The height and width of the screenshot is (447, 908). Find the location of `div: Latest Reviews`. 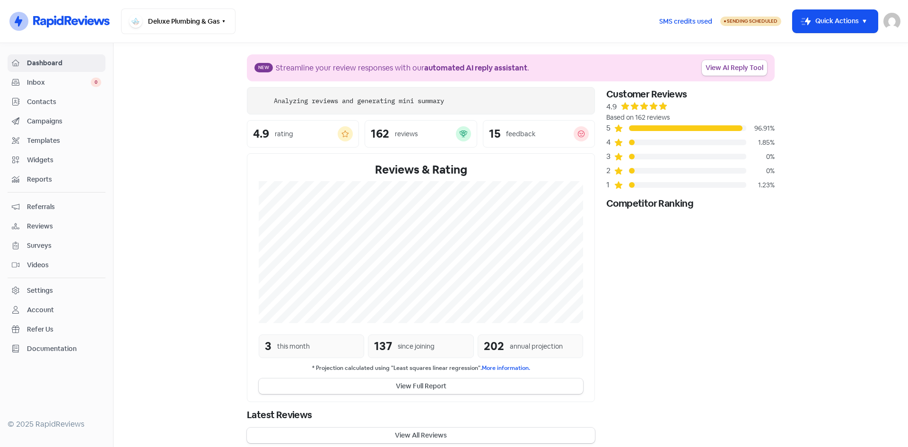

div: Latest Reviews is located at coordinates (421, 415).